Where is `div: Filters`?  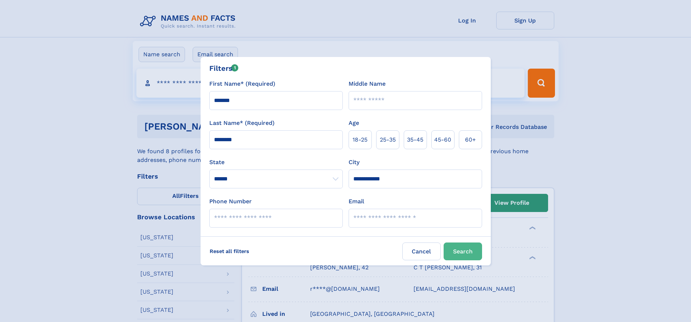
div: Filters is located at coordinates (224, 68).